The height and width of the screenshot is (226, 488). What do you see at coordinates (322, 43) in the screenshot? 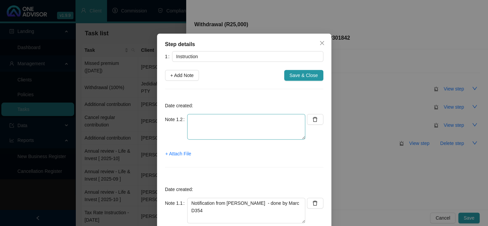
I see `button: Close` at bounding box center [322, 43].